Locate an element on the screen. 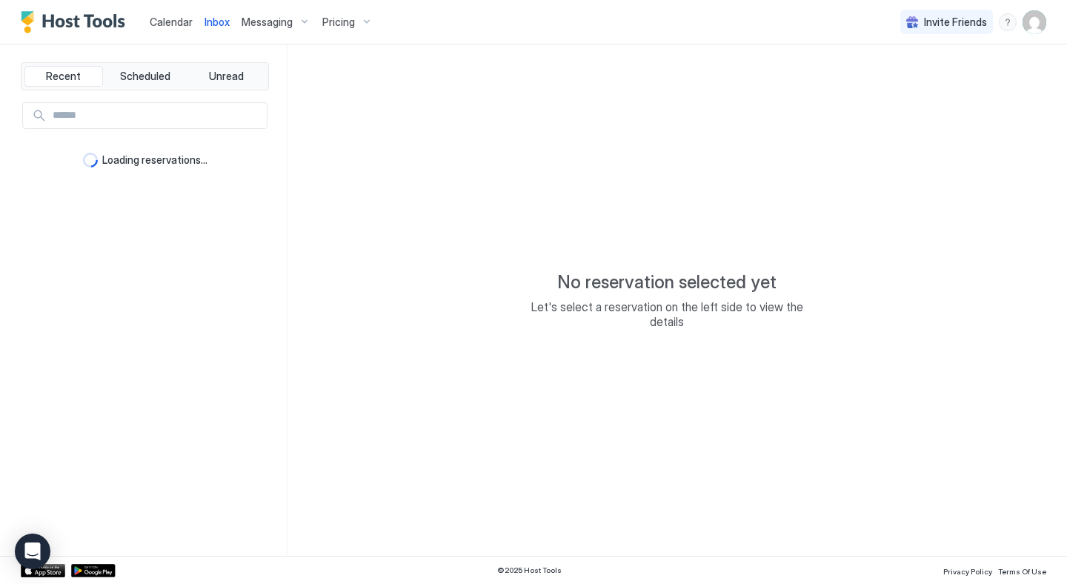  a: Calendar is located at coordinates (171, 21).